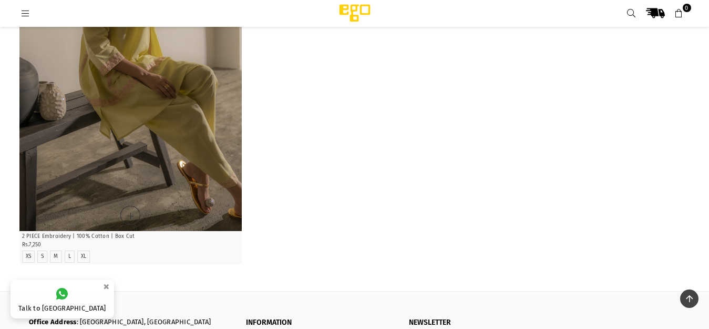 This screenshot has height=329, width=709. What do you see at coordinates (42, 256) in the screenshot?
I see `label: S` at bounding box center [42, 256].